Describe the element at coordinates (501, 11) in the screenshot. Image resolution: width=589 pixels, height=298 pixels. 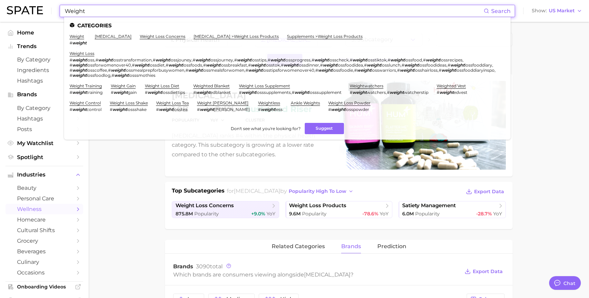
I see `span: Search` at that location.